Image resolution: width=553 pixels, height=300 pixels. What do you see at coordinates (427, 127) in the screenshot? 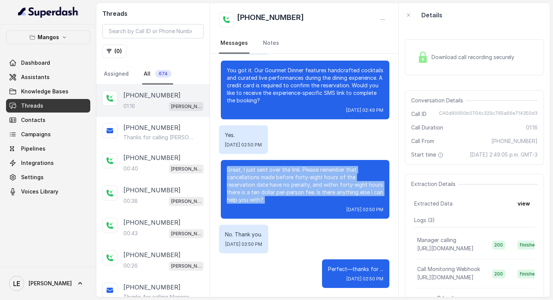
I see `span: Call Duration` at bounding box center [427, 127].